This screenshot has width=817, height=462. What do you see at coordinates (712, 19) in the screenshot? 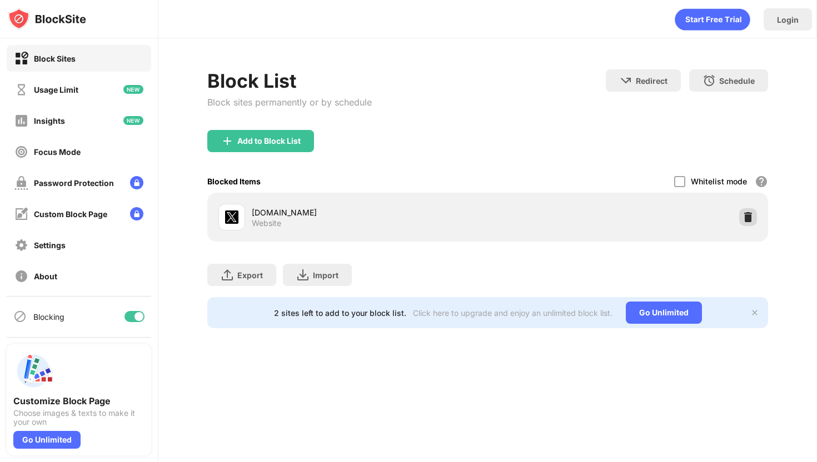
I see `div: animation` at bounding box center [712, 19].